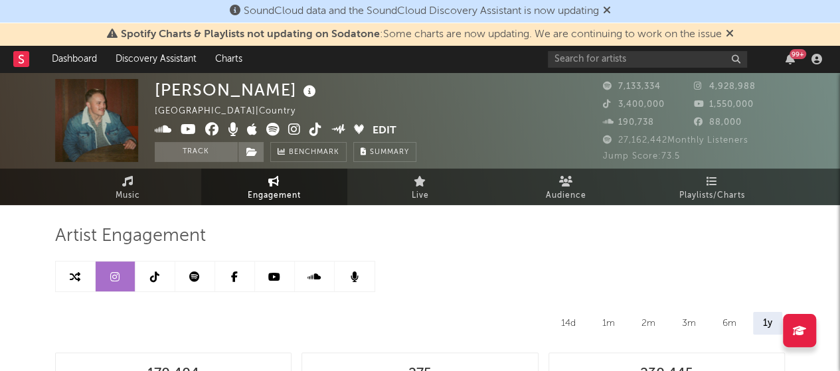  What do you see at coordinates (308, 152) in the screenshot?
I see `a: Benchmark` at bounding box center [308, 152].